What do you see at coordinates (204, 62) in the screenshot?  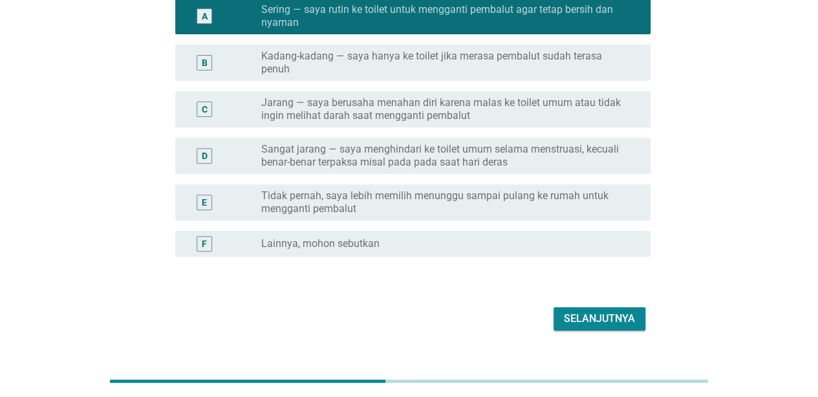 I see `div: B` at bounding box center [204, 62].